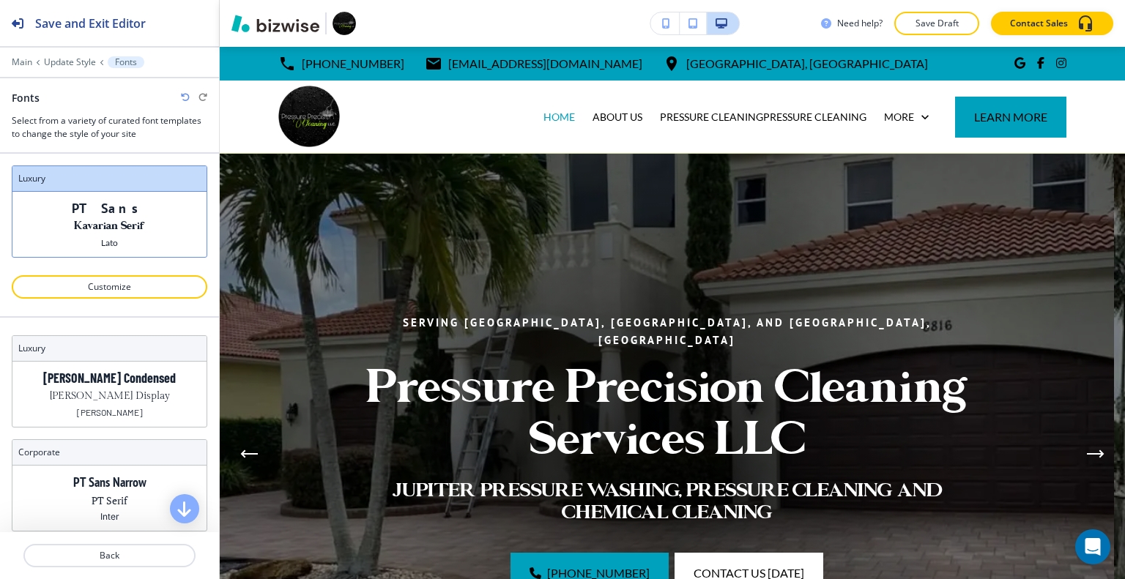 Image resolution: width=1125 pixels, height=579 pixels. What do you see at coordinates (249, 454) in the screenshot?
I see `button: Previous Hero Image` at bounding box center [249, 454].